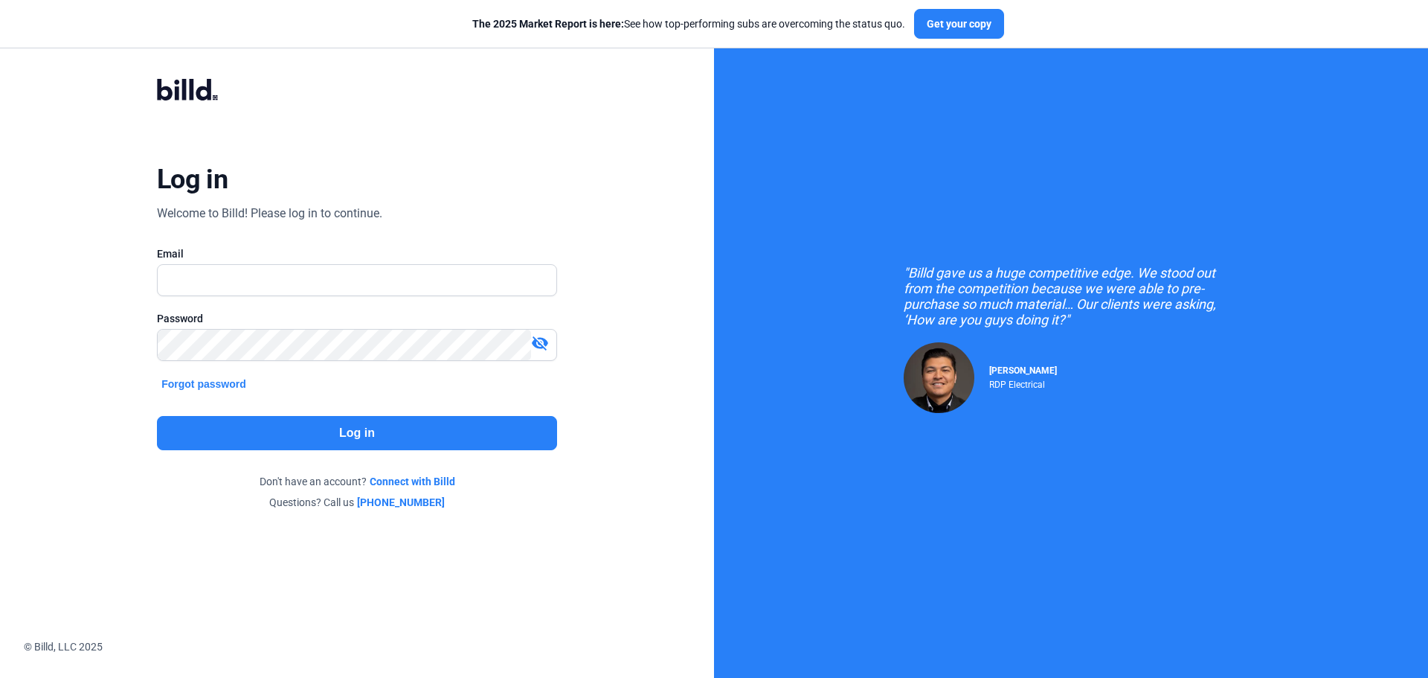 This screenshot has height=678, width=1428. What do you see at coordinates (357, 502) in the screenshot?
I see `div: Questions? Call us` at bounding box center [357, 502].